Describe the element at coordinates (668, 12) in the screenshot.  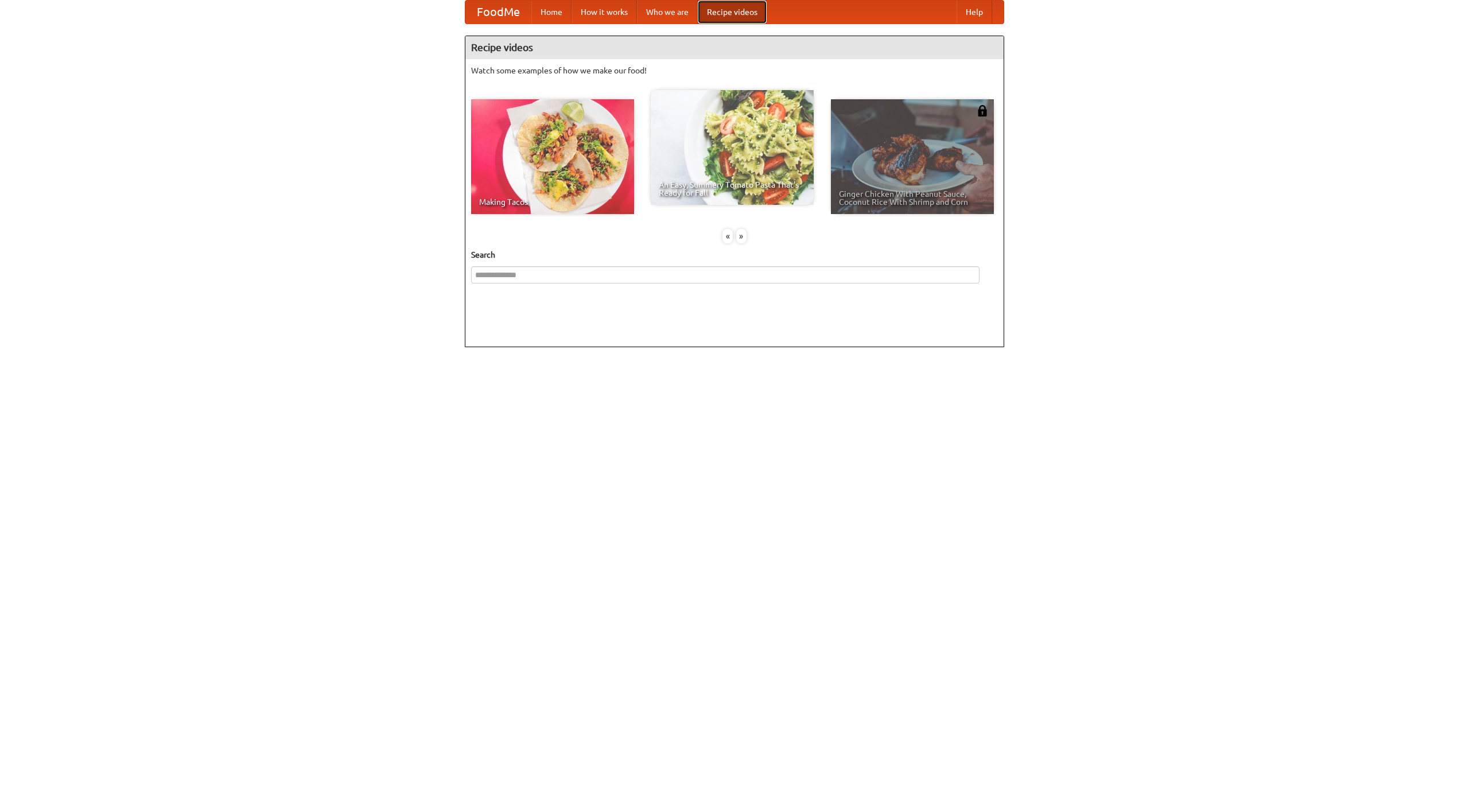
I see `a: Who we are` at that location.